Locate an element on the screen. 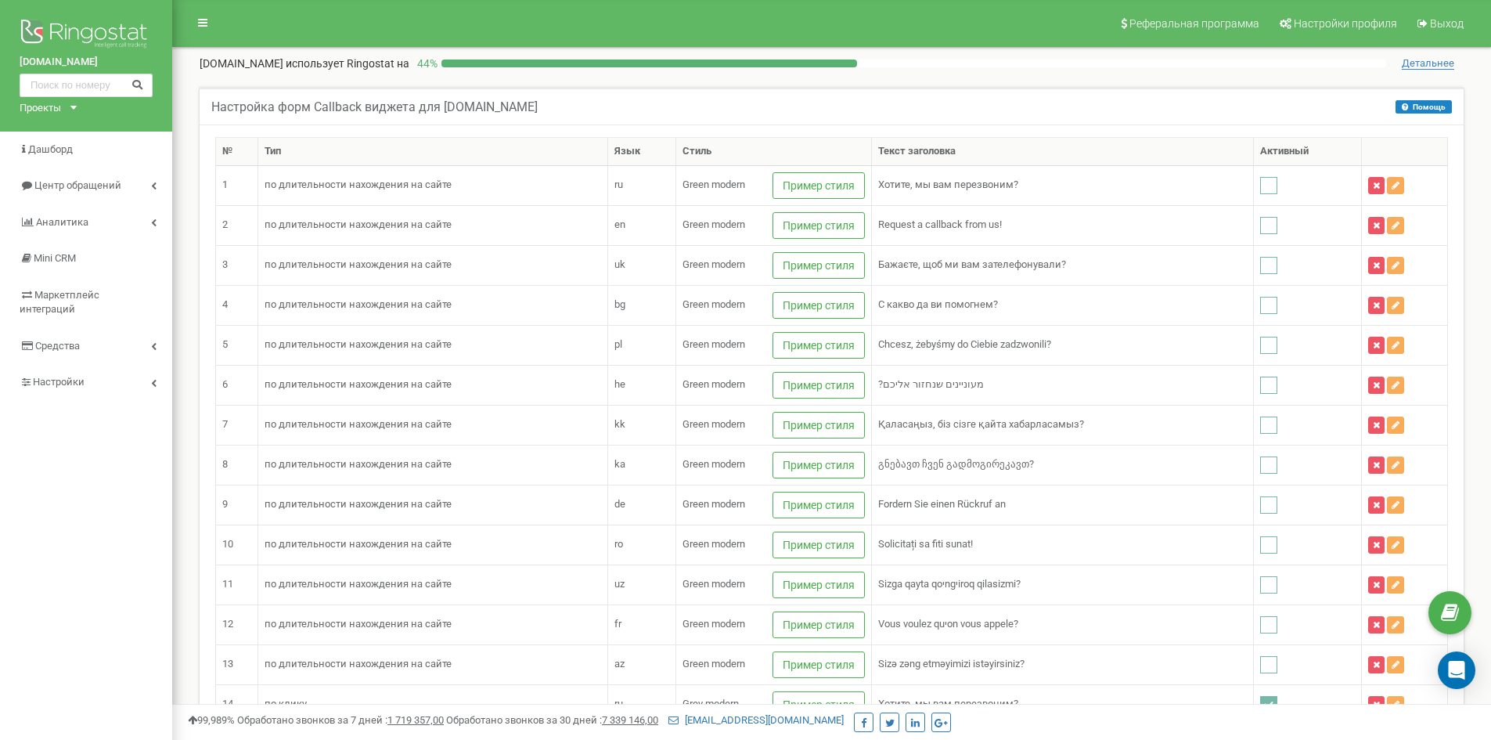 The image size is (1491, 740). th: Тип is located at coordinates (433, 152).